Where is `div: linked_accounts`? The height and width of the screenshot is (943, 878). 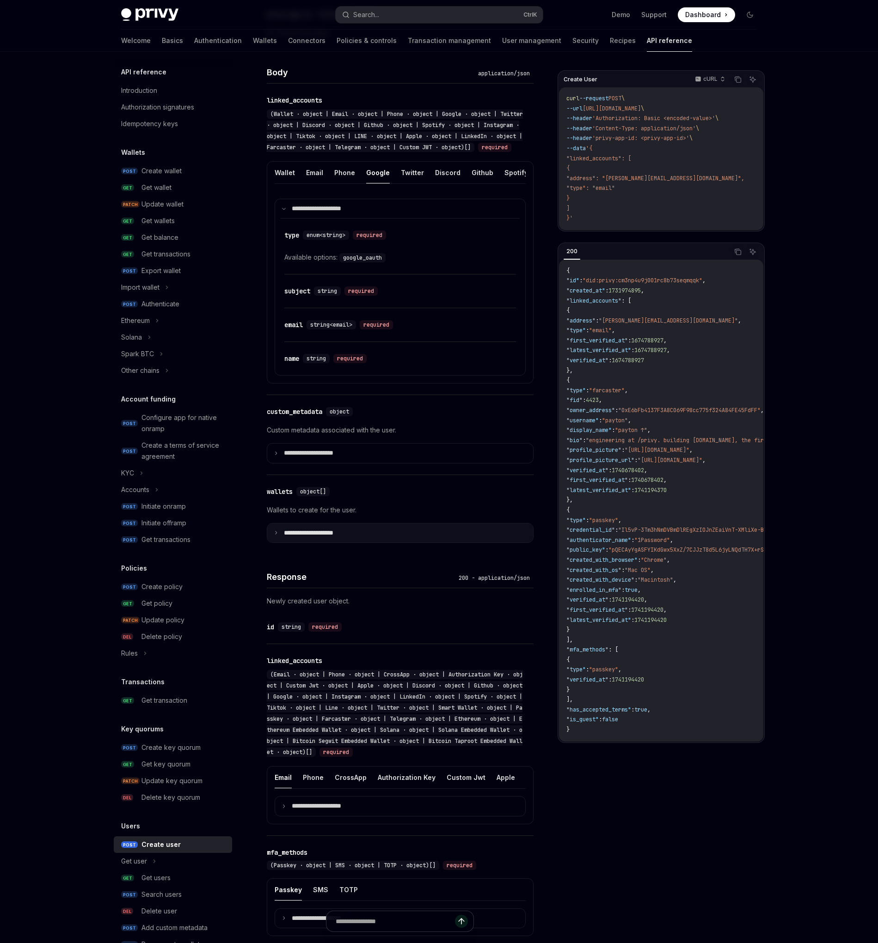
div: linked_accounts is located at coordinates (294, 100).